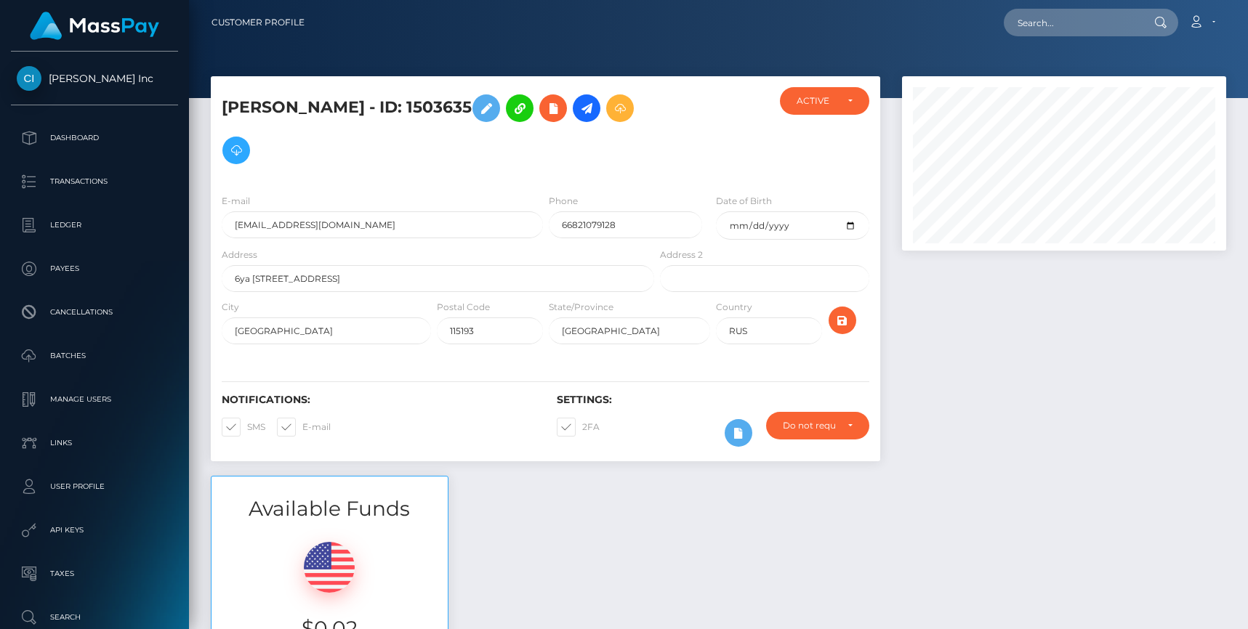 This screenshot has width=1248, height=629. What do you see at coordinates (239, 255) in the screenshot?
I see `label: Address` at bounding box center [239, 255].